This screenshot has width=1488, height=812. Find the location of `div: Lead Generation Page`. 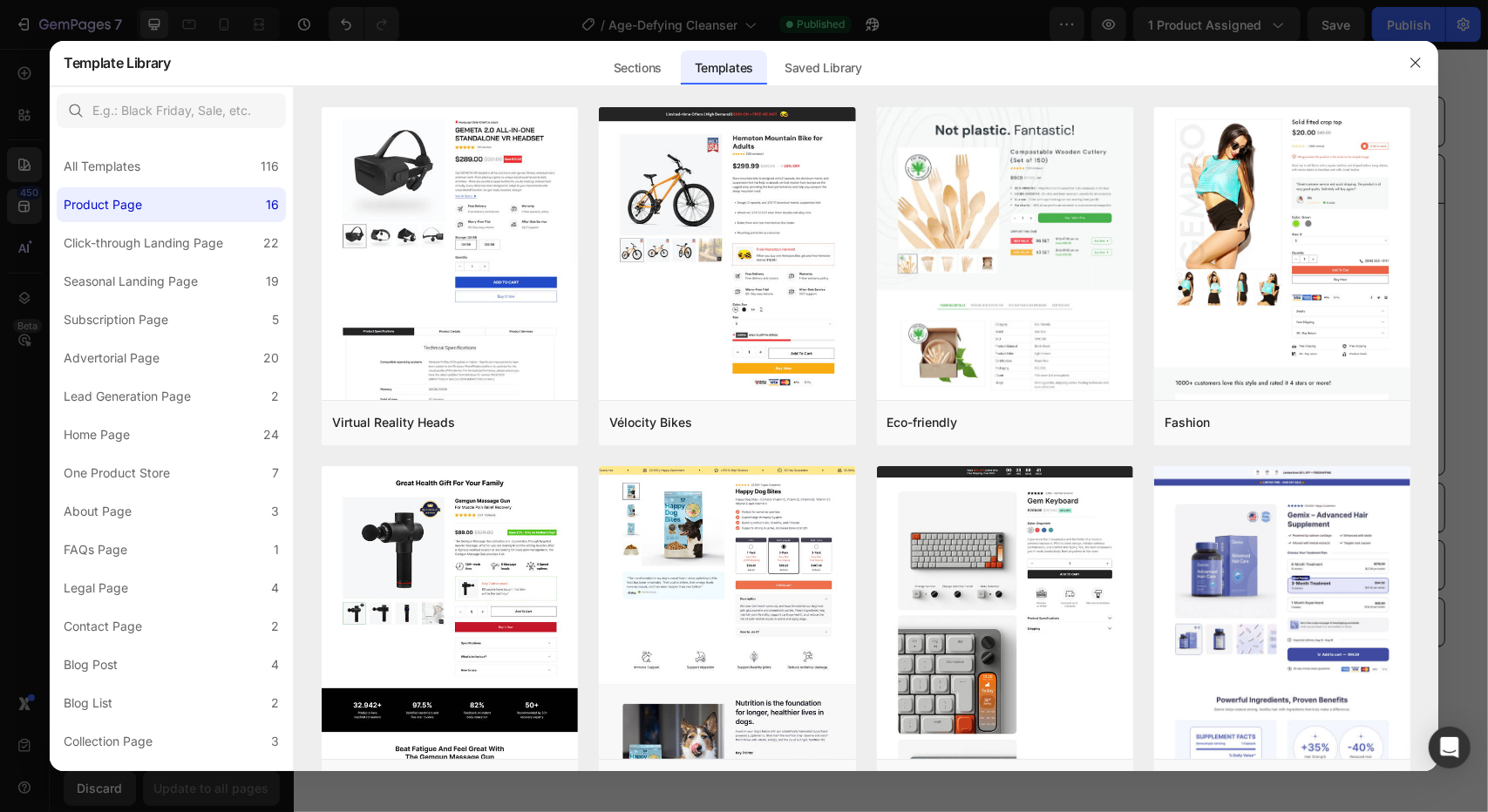

div: Lead Generation Page is located at coordinates (127, 396).